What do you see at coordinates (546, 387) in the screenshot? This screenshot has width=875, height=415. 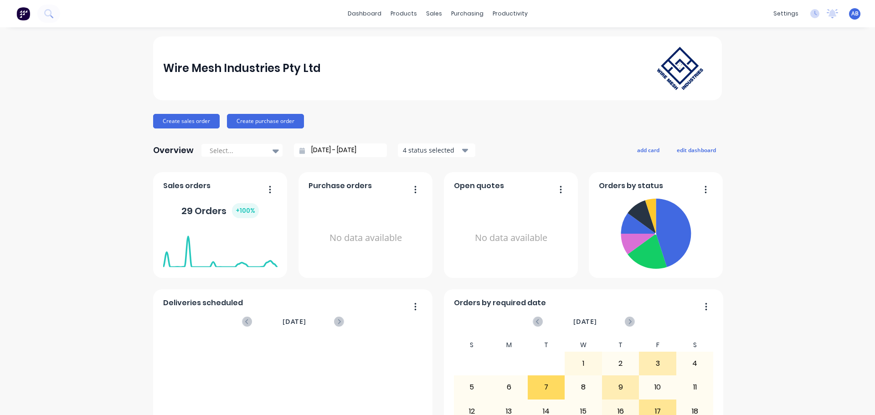 I see `div: 7` at bounding box center [546, 387].